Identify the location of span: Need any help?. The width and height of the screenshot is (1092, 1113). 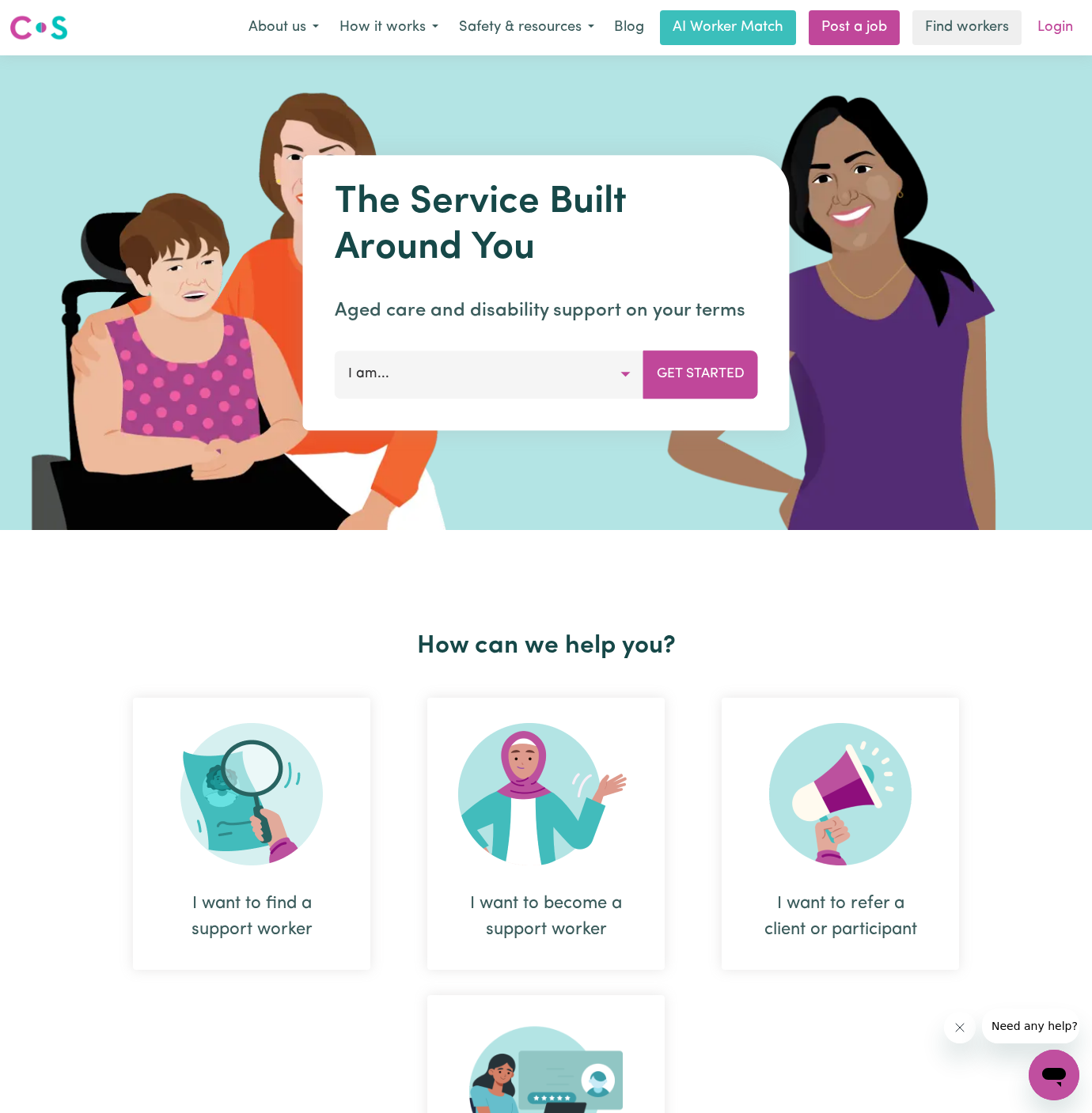
(53, 18).